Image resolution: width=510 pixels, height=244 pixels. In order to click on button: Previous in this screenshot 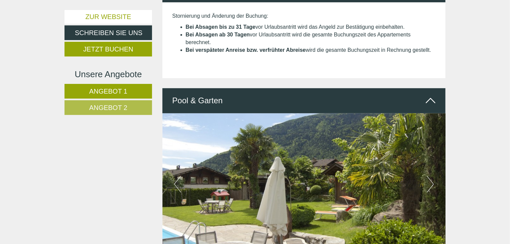, I will do `click(178, 184)`.